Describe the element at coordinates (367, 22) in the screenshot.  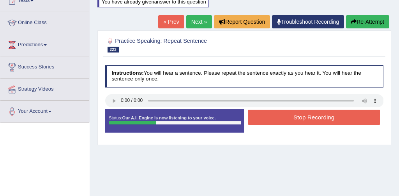
I see `button: Re-Attempt` at that location.